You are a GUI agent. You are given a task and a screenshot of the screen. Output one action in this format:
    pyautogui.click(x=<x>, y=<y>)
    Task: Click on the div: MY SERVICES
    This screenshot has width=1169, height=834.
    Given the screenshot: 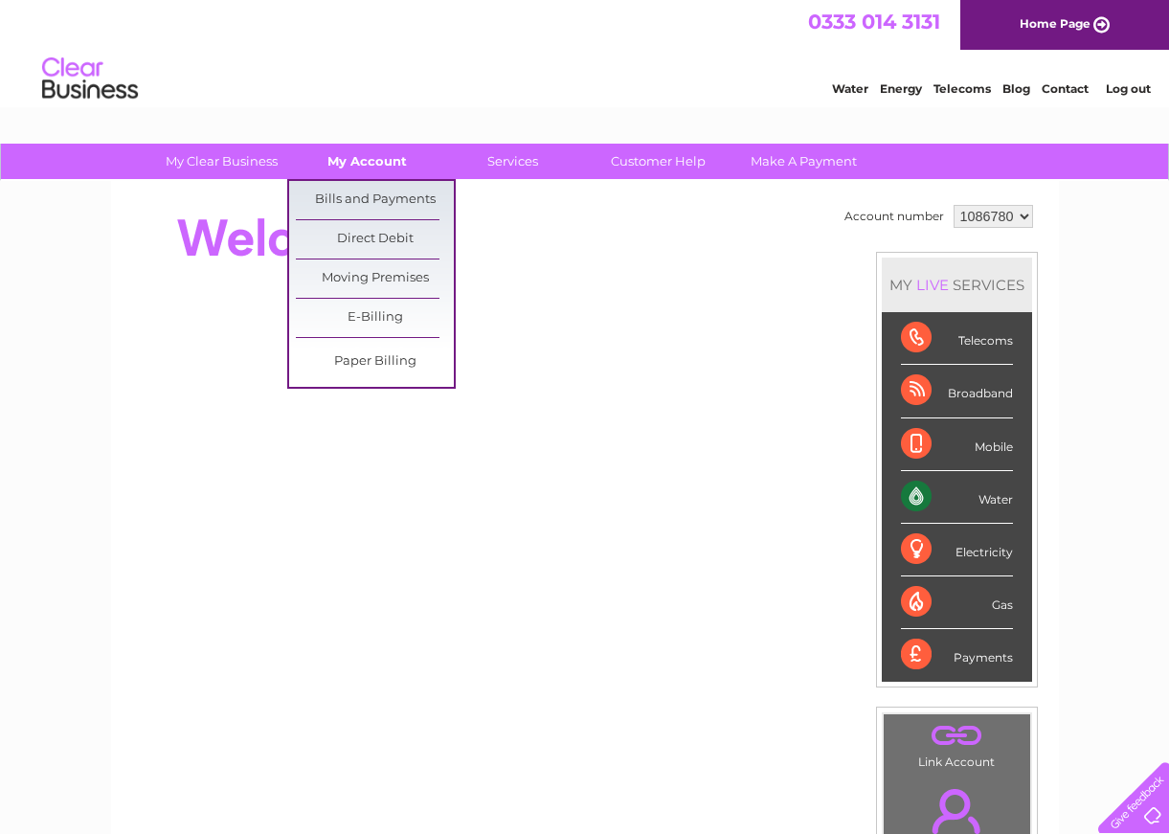 What is the action you would take?
    pyautogui.click(x=957, y=284)
    